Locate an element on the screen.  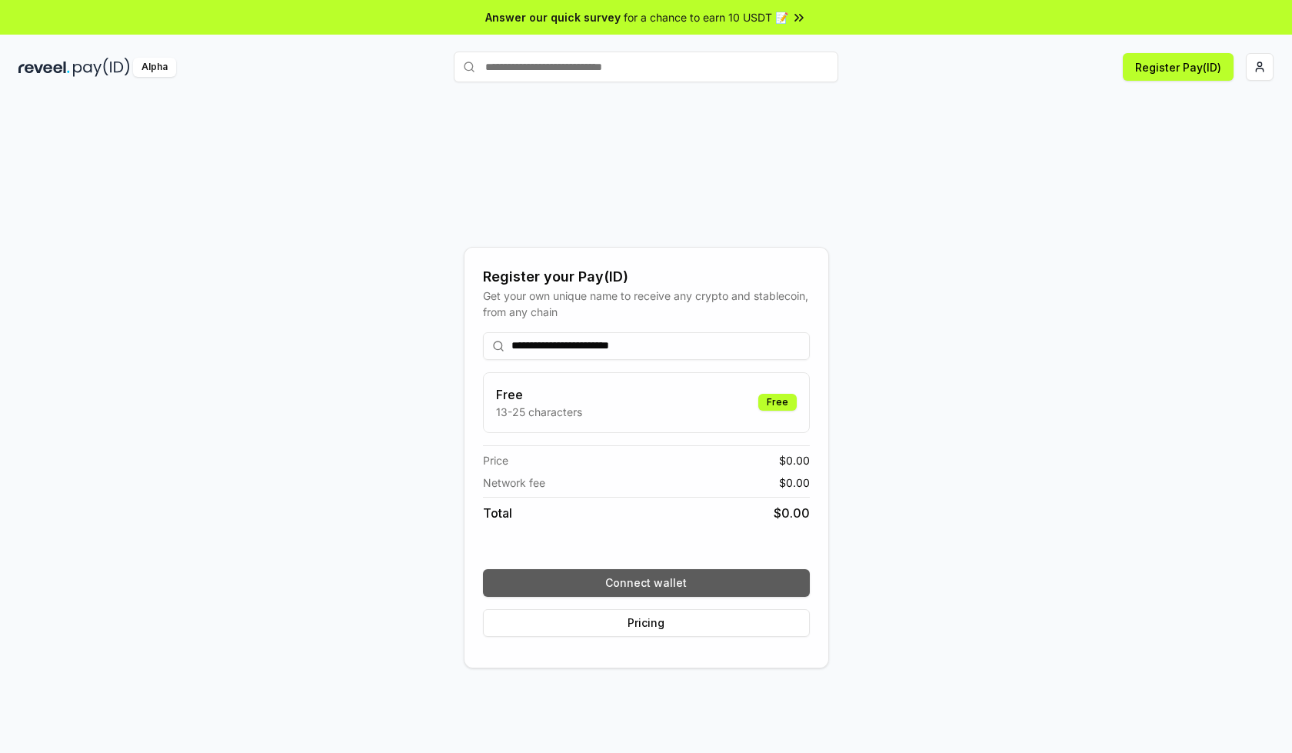
button: Register Pay(ID) is located at coordinates (1178, 67).